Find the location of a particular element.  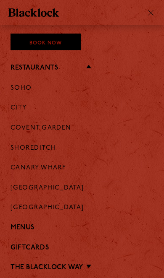

a: Menus is located at coordinates (82, 228).